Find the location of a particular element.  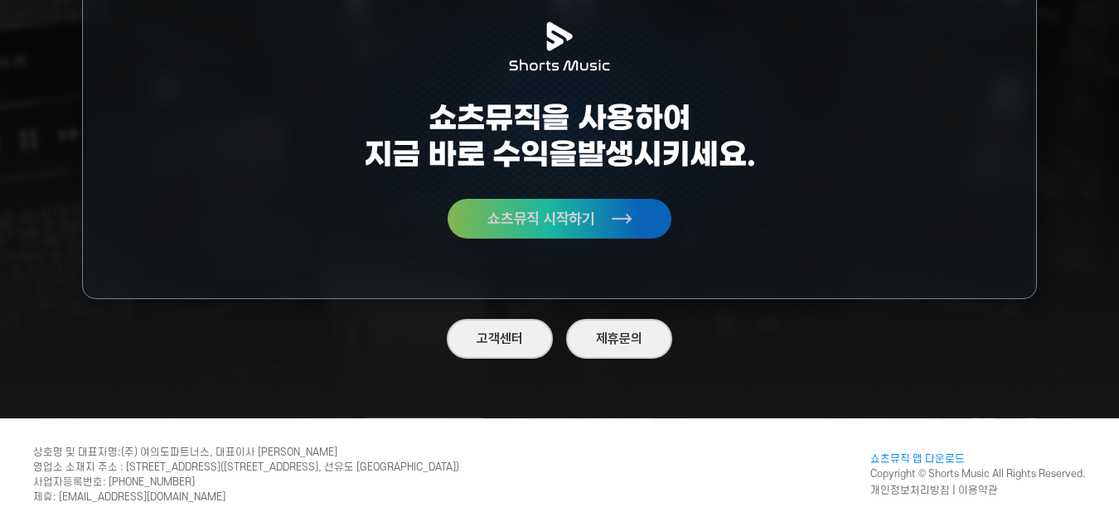

a: 쇼츠뮤직 앱 다운로드 is located at coordinates (978, 459).